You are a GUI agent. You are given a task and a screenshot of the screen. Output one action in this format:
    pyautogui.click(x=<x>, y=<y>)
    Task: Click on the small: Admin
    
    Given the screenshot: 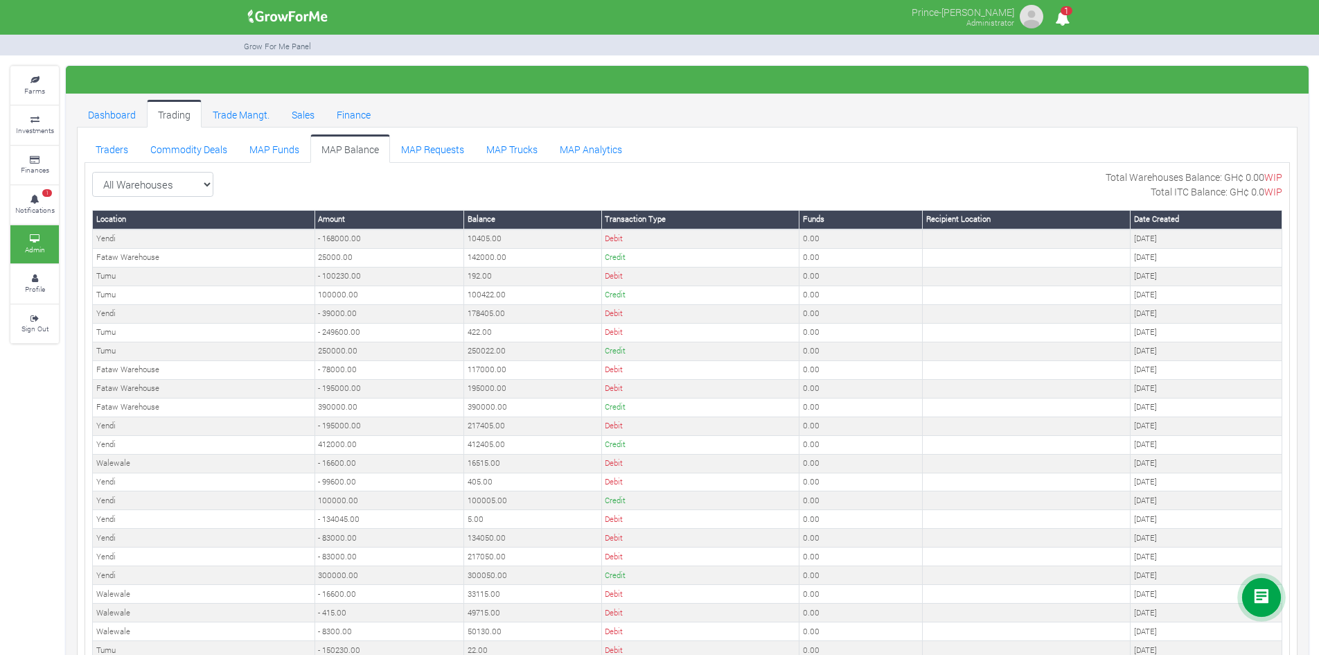 What is the action you would take?
    pyautogui.click(x=35, y=249)
    